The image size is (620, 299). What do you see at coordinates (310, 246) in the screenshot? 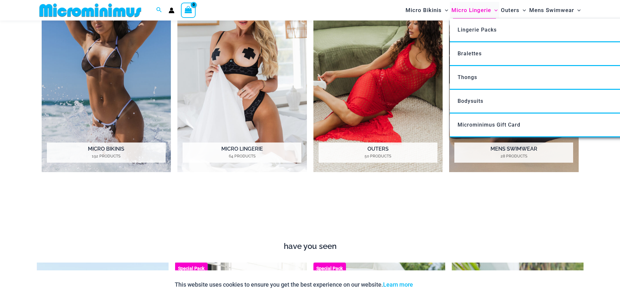
I see `h4: have you seen` at bounding box center [310, 246].